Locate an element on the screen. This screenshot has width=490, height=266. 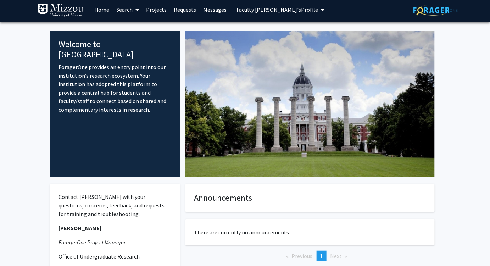
img: ForagerOne Logo is located at coordinates (436, 10).